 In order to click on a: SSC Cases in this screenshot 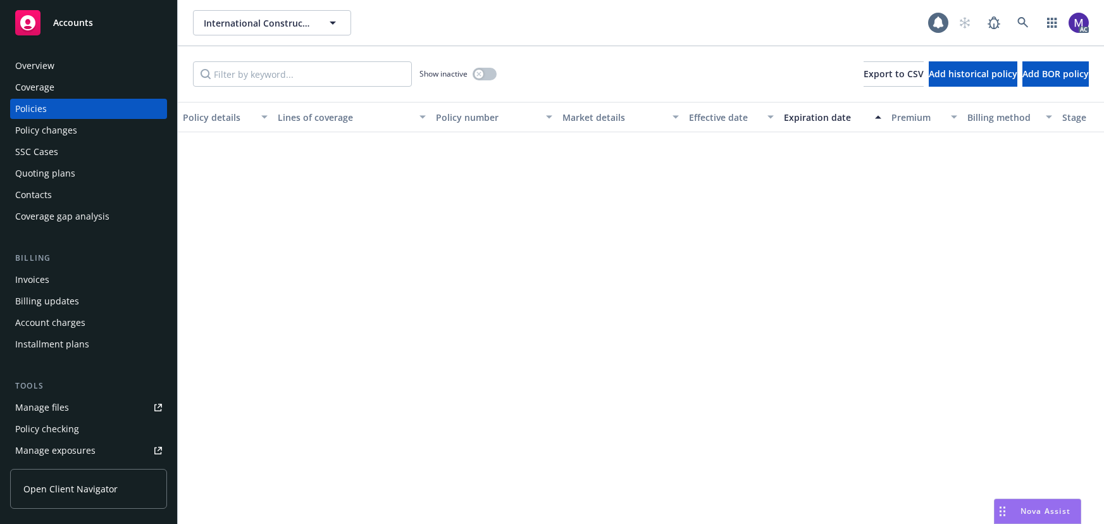, I will do `click(89, 152)`.